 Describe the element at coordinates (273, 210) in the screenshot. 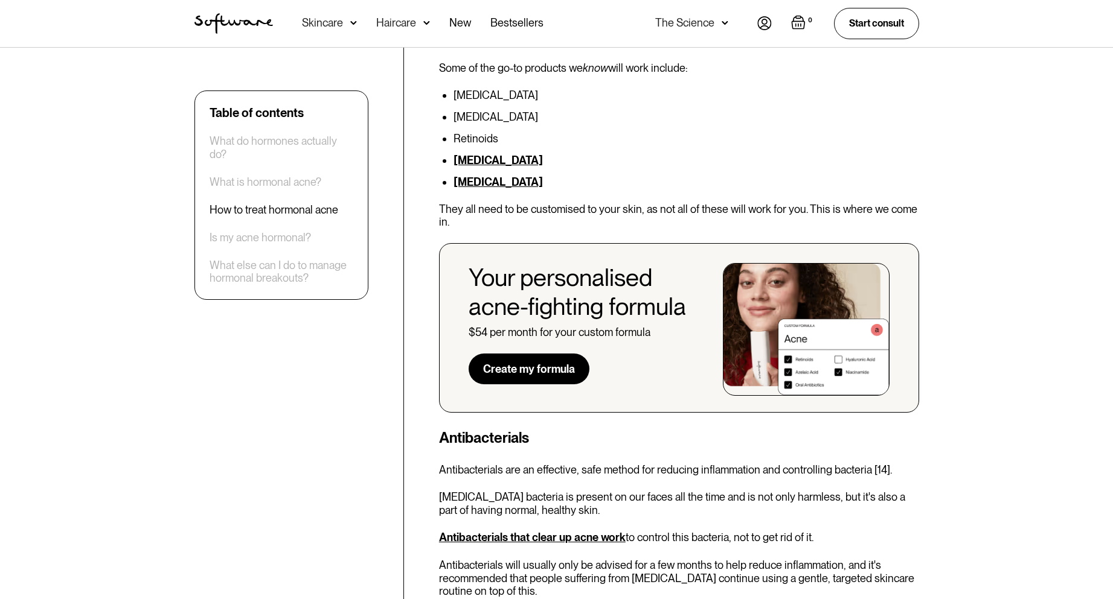

I see `a: How to treat hormonal acne` at that location.